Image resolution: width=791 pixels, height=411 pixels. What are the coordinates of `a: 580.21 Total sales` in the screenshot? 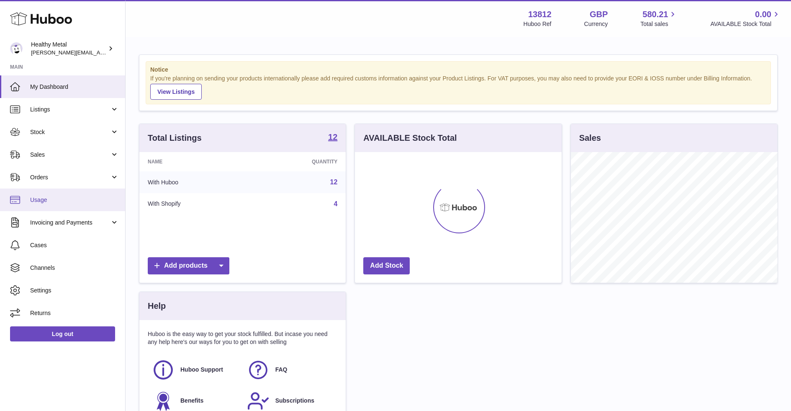 It's located at (659, 18).